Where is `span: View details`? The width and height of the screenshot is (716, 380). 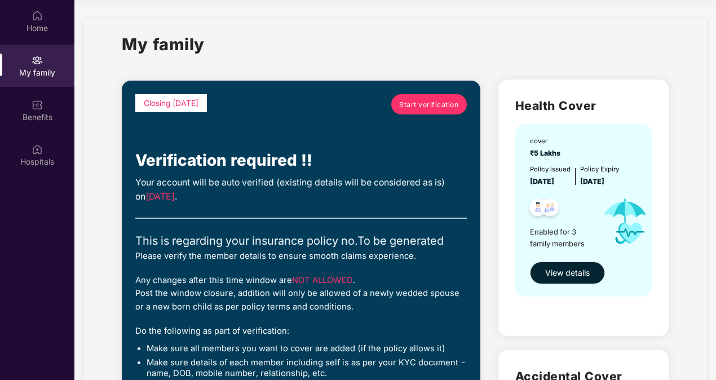 span: View details is located at coordinates (567, 273).